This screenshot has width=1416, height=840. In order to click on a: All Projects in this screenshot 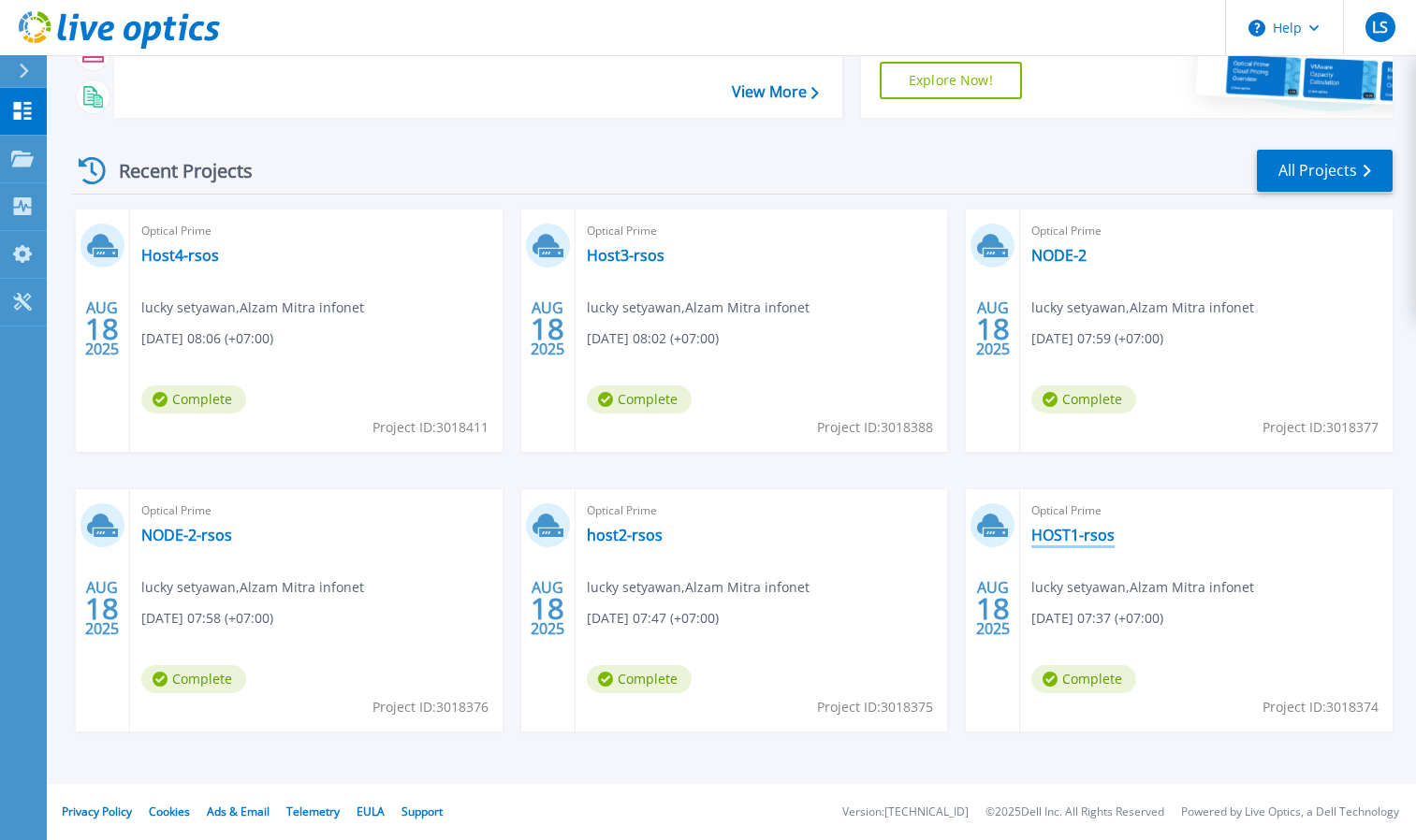, I will do `click(1324, 170)`.